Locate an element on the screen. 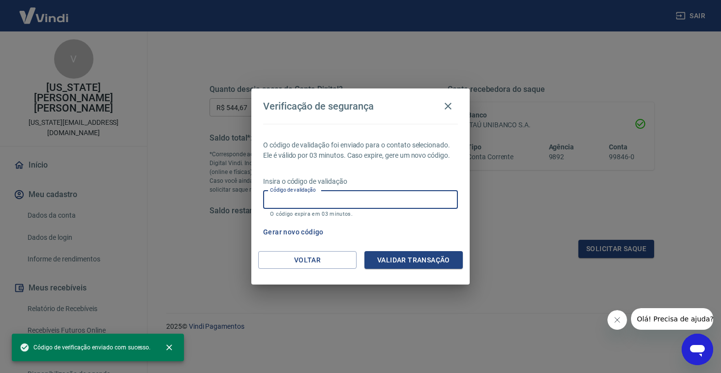  h4: Verificação de segurança is located at coordinates (318, 106).